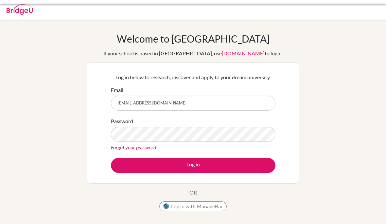 This screenshot has height=224, width=386. I want to click on label: Email, so click(117, 90).